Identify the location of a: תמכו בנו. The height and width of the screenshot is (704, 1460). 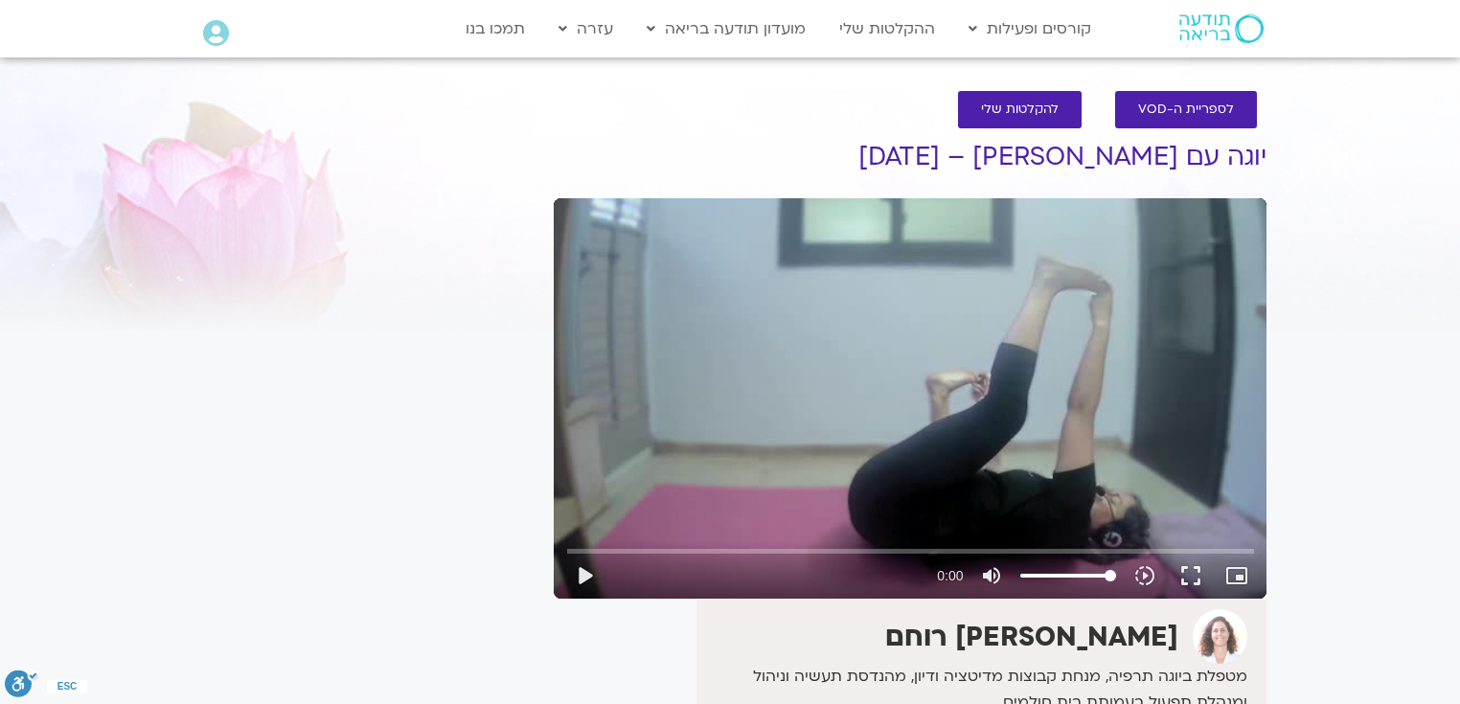
(495, 29).